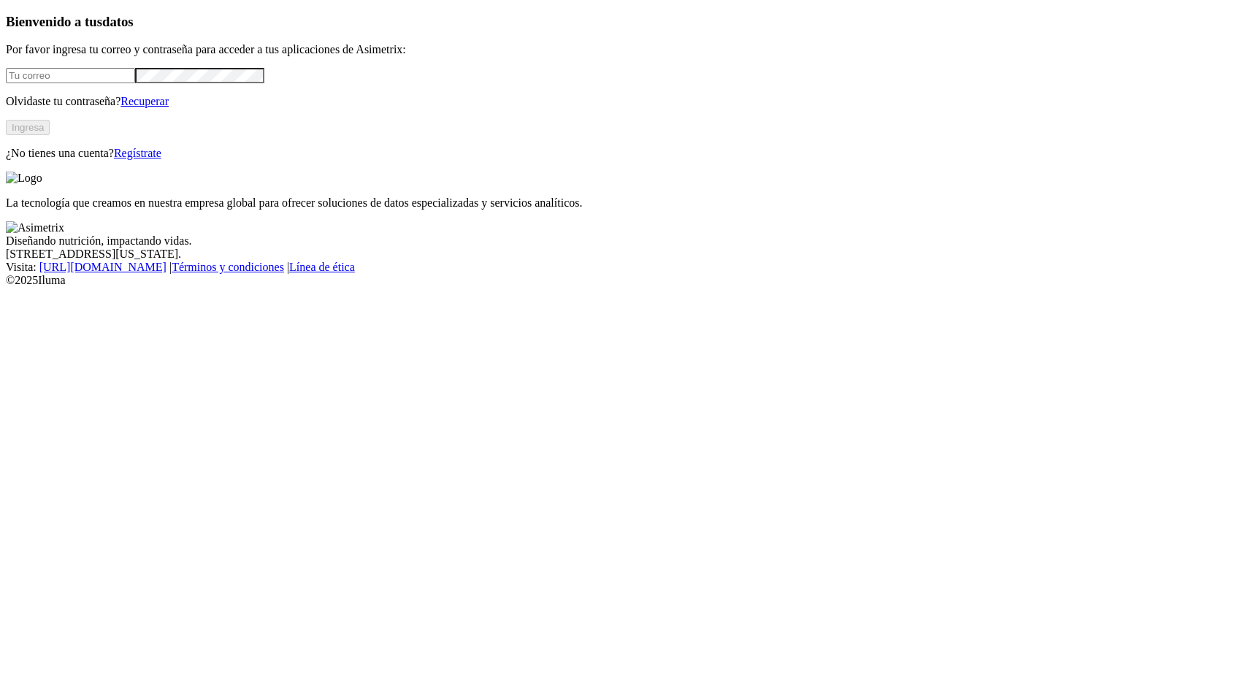 Image resolution: width=1240 pixels, height=677 pixels. Describe the element at coordinates (28, 127) in the screenshot. I see `button: Ingresa` at that location.